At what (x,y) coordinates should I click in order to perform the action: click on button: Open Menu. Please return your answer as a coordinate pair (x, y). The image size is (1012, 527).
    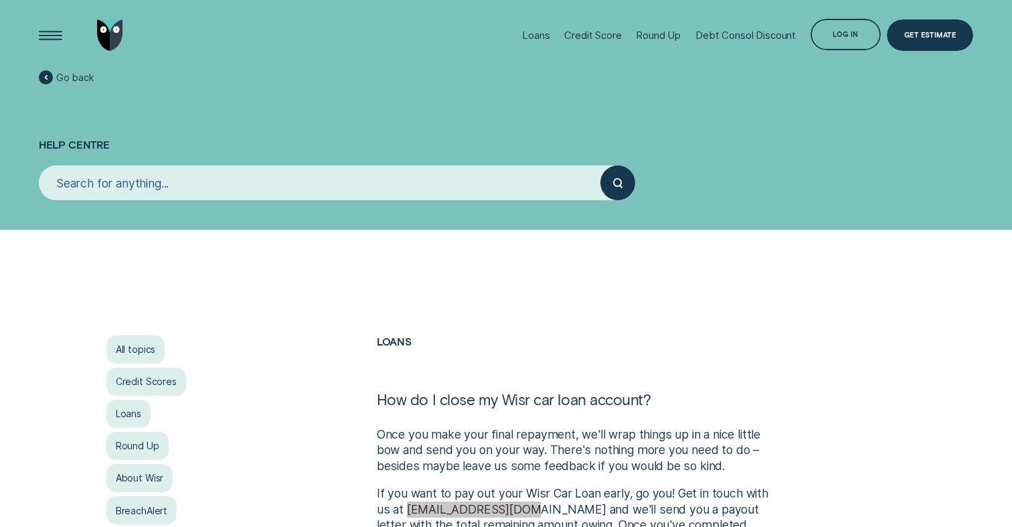
    Looking at the image, I should click on (50, 35).